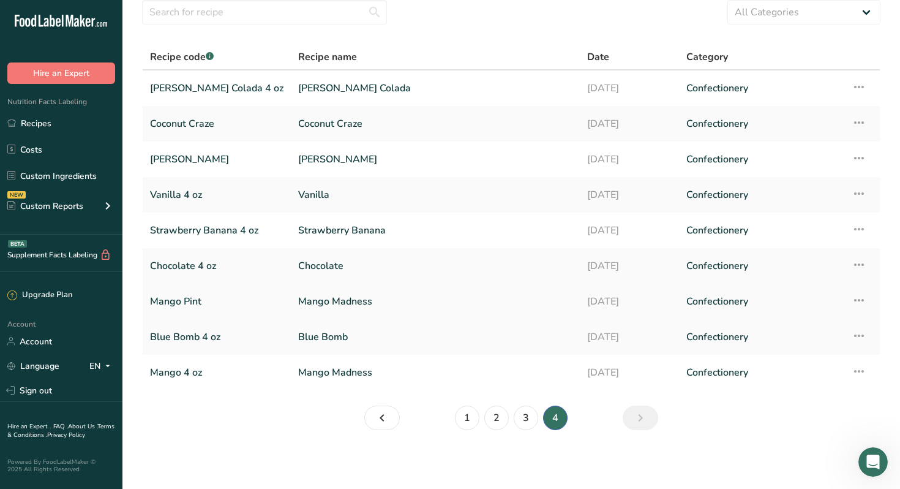  I want to click on div: Powered By FoodLabelMaker © 2025 All Rights Reserved, so click(61, 465).